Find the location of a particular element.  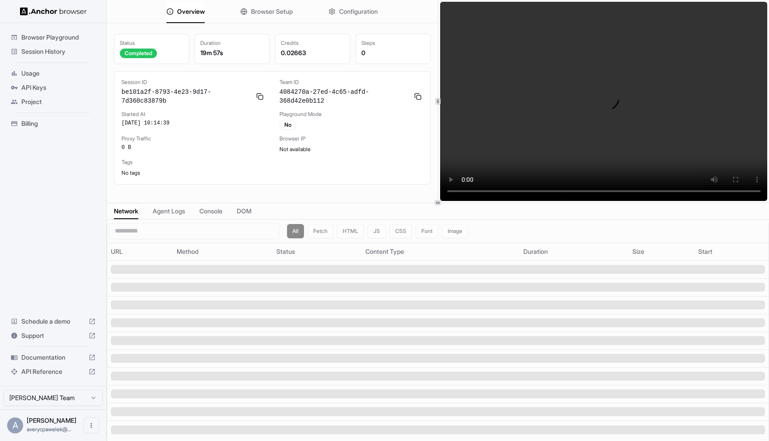

span: Session History is located at coordinates (58, 52).